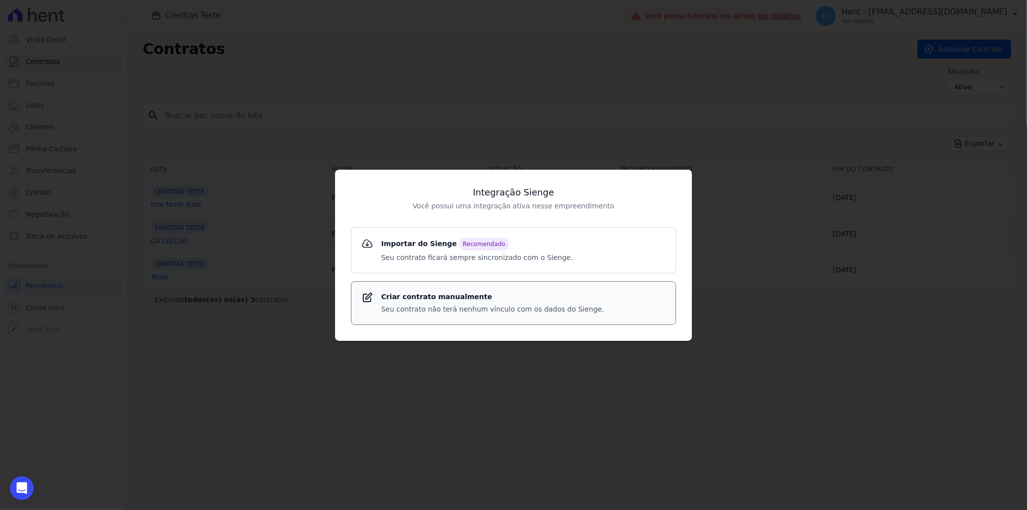 Image resolution: width=1027 pixels, height=510 pixels. Describe the element at coordinates (22, 488) in the screenshot. I see `div: Open Intercom Messenger` at that location.